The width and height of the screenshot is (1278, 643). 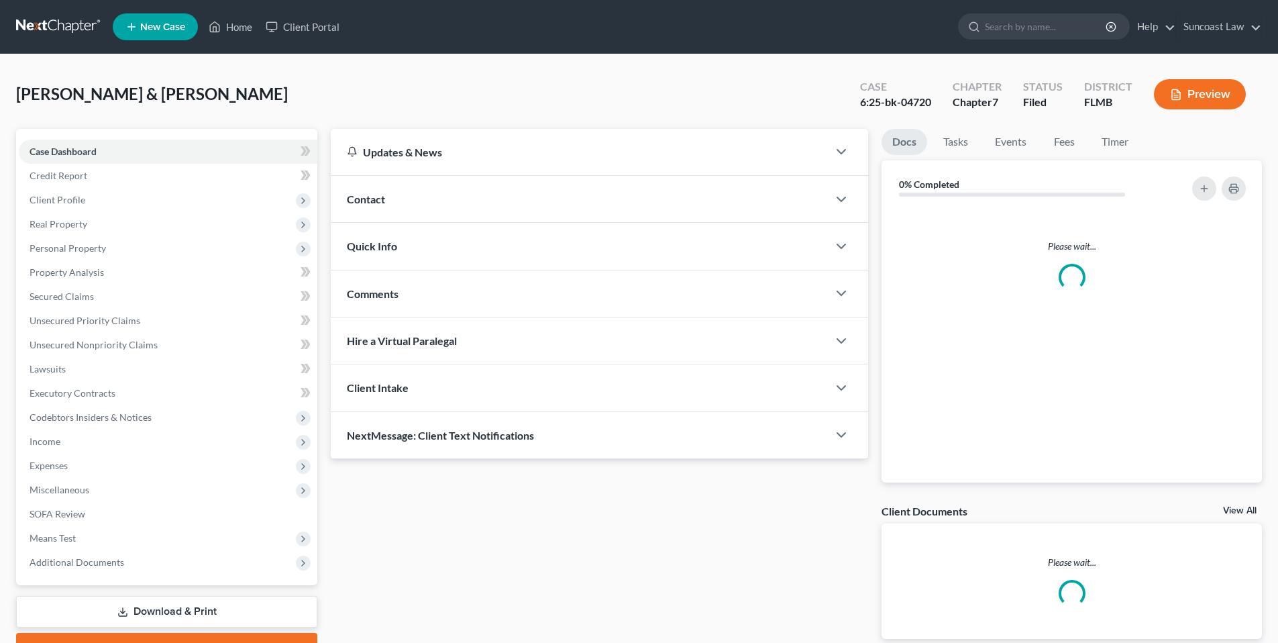 What do you see at coordinates (85, 320) in the screenshot?
I see `span: Unsecured Priority Claims` at bounding box center [85, 320].